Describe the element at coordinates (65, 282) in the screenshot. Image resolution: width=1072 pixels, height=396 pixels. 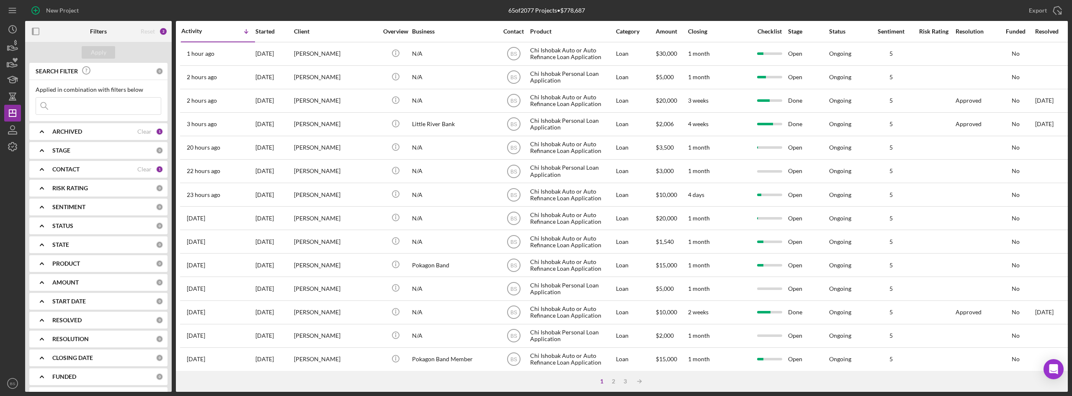
I see `b: AMOUNT` at that location.